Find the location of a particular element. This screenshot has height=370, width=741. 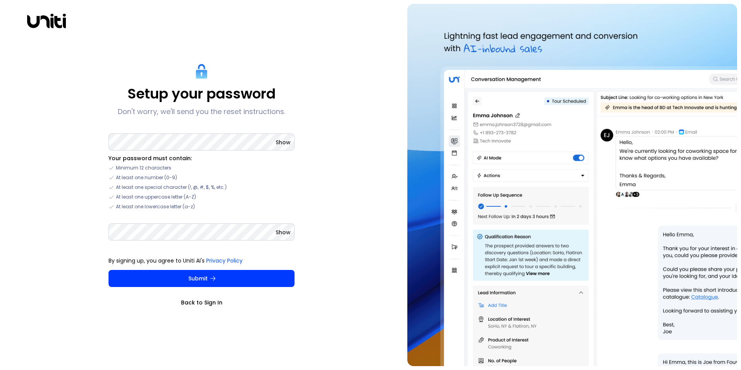

a: Privacy Policy is located at coordinates (224, 260).